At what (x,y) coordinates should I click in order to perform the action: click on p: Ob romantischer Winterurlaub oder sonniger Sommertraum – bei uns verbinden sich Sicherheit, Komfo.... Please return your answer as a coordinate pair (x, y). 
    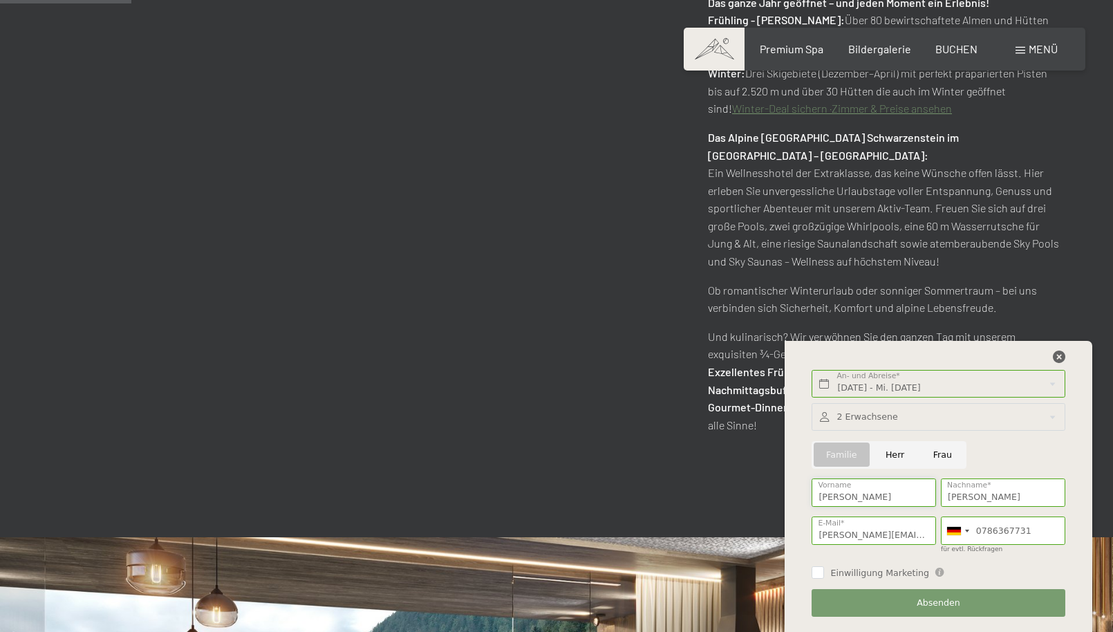
    Looking at the image, I should click on (884, 299).